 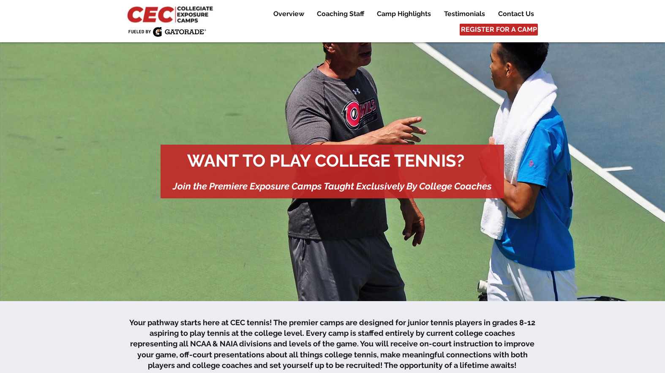 What do you see at coordinates (516, 14) in the screenshot?
I see `a: Contact Us` at bounding box center [516, 14].